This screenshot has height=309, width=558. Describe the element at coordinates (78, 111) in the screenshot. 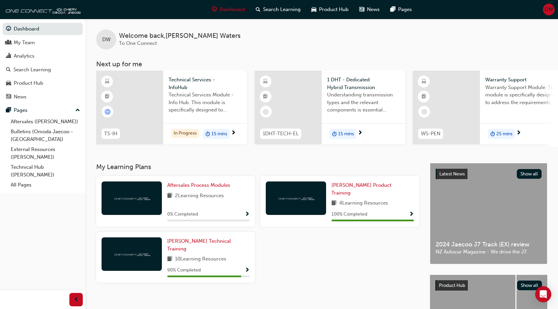

I see `span: up-icon` at that location.